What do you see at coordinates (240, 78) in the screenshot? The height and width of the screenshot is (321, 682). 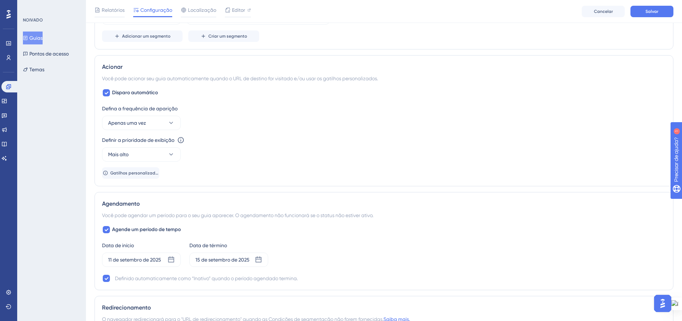 I see `font: Você pode acionar seu guia automaticamente quando o URL de destino for visitado e/ou usar os gati...` at bounding box center [240, 78].